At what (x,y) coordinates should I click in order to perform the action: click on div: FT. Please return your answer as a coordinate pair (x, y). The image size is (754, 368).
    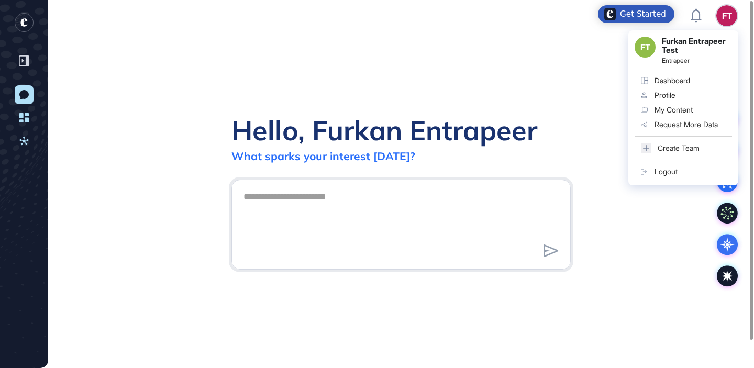
    Looking at the image, I should click on (727, 16).